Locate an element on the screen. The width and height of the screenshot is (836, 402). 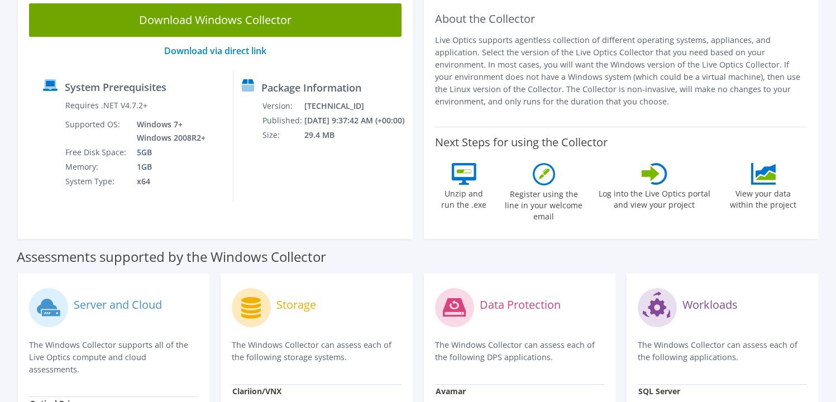
h2: About the Collector is located at coordinates (621, 19).